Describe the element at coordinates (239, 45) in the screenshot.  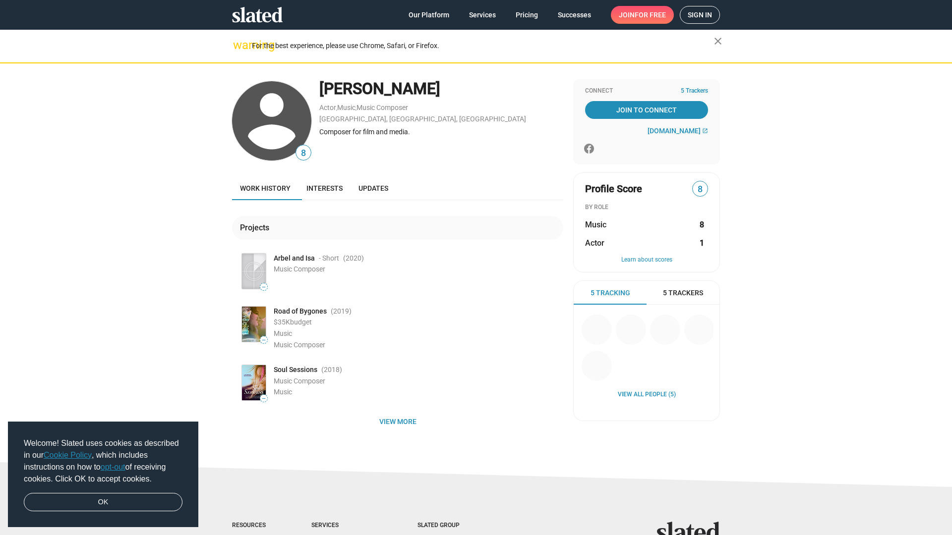
I see `mat-icon: warning` at that location.